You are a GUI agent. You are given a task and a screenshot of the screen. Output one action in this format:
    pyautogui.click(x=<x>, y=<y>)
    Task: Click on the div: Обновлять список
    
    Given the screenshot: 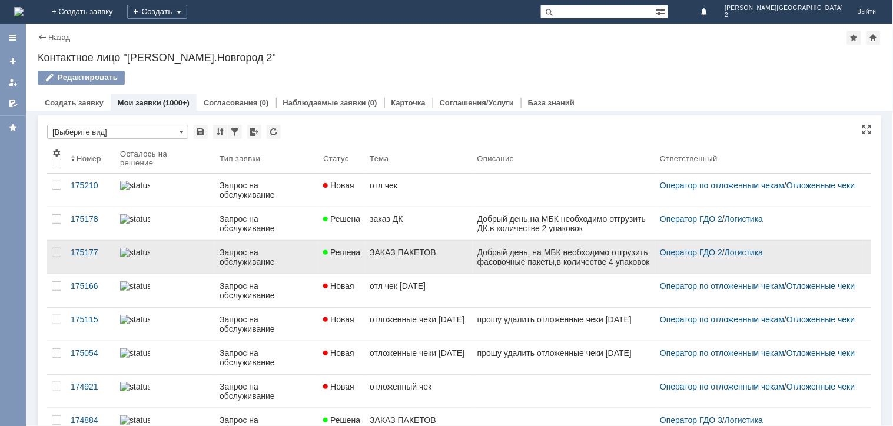 What is the action you would take?
    pyautogui.click(x=274, y=132)
    